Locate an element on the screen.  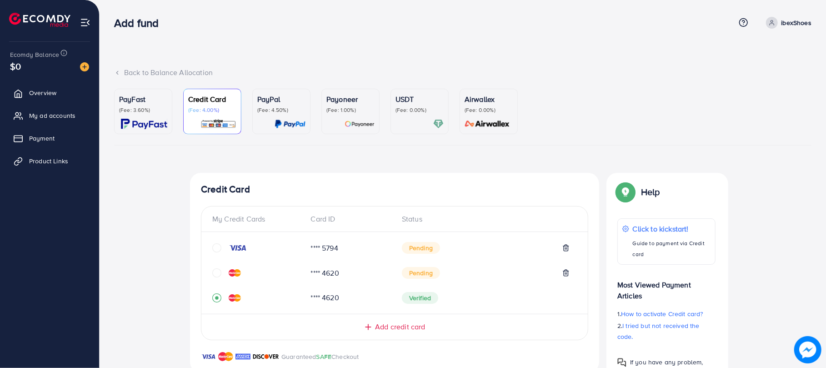
p: Credit Card is located at coordinates (212, 99).